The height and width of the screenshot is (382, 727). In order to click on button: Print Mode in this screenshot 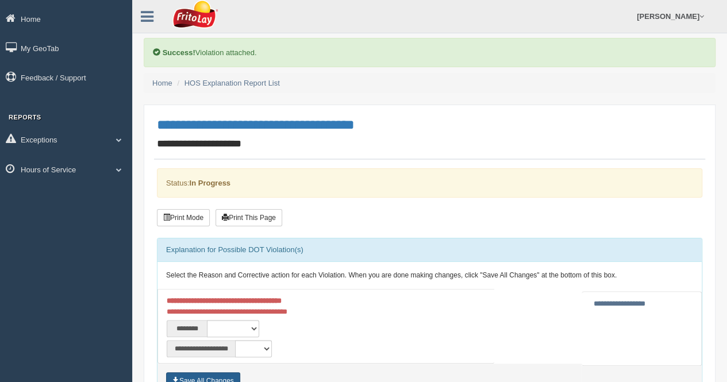, I will do `click(183, 218)`.